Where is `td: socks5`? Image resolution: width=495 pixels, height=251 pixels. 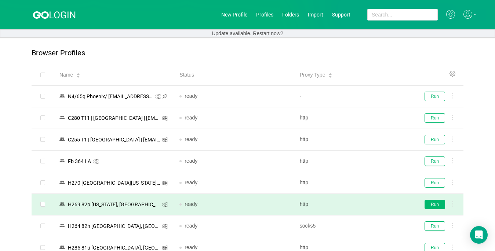
td: socks5 is located at coordinates (354, 226).